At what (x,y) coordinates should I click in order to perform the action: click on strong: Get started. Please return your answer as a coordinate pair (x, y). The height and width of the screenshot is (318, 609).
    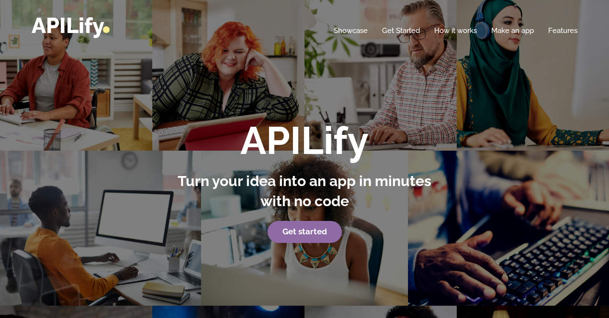
    Looking at the image, I should click on (304, 232).